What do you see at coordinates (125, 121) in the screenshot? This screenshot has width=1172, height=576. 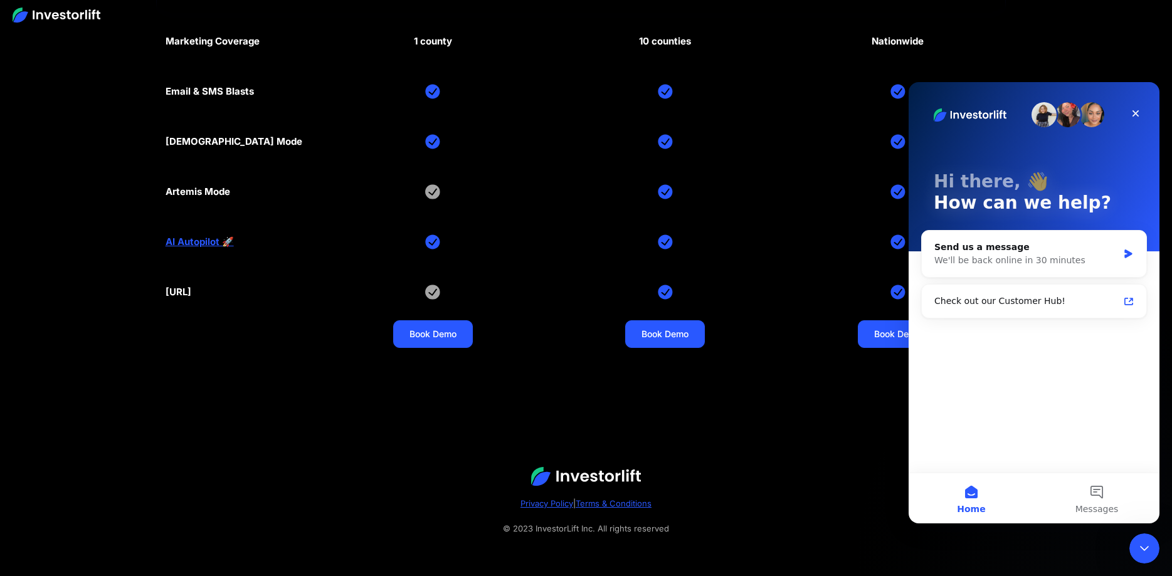 I see `p: How can we help?` at bounding box center [125, 121].